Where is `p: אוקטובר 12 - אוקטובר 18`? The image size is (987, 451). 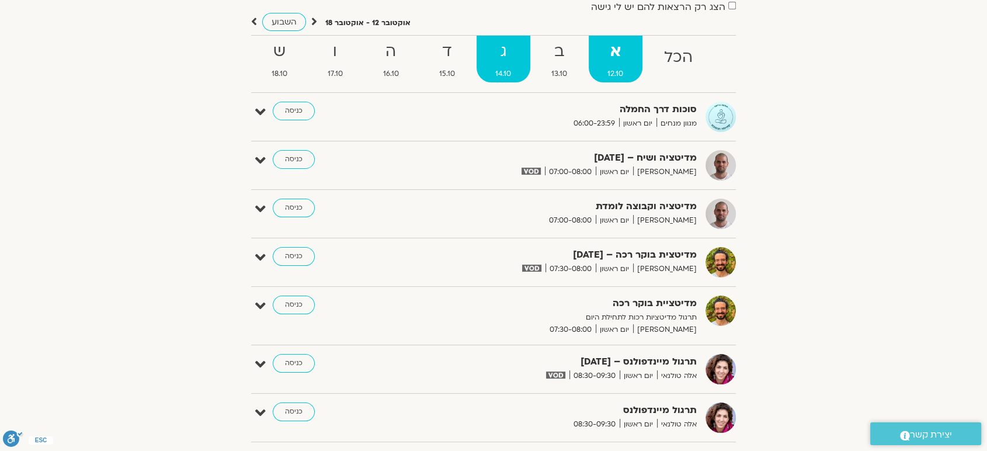
p: אוקטובר 12 - אוקטובר 18 is located at coordinates (368, 23).